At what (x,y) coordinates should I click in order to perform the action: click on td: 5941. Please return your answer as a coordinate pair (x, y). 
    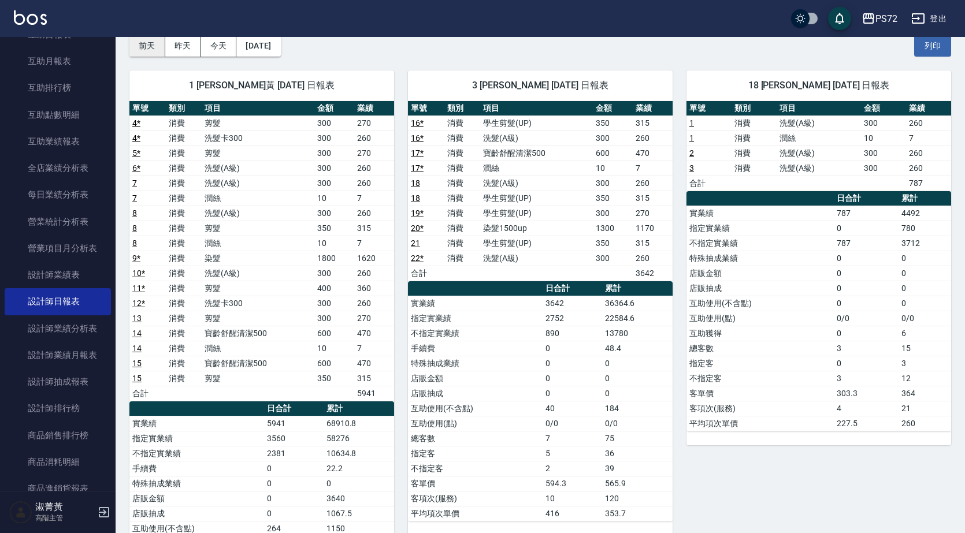
    Looking at the image, I should click on (294, 424).